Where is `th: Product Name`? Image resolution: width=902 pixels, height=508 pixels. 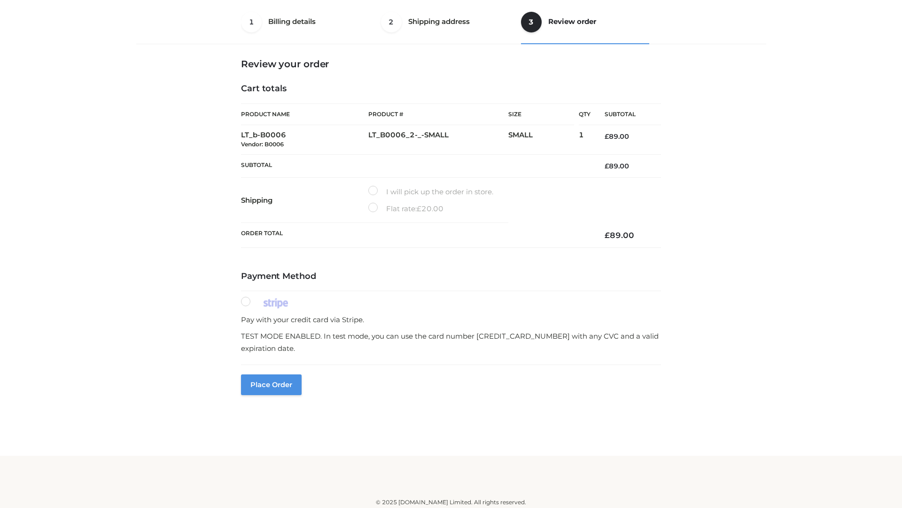
th: Product Name is located at coordinates (305, 114).